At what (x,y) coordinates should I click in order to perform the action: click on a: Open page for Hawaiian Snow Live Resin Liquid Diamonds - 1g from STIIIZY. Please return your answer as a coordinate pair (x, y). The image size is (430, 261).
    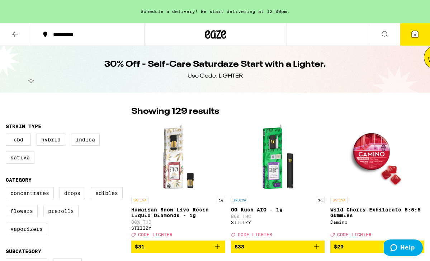
    Looking at the image, I should click on (178, 181).